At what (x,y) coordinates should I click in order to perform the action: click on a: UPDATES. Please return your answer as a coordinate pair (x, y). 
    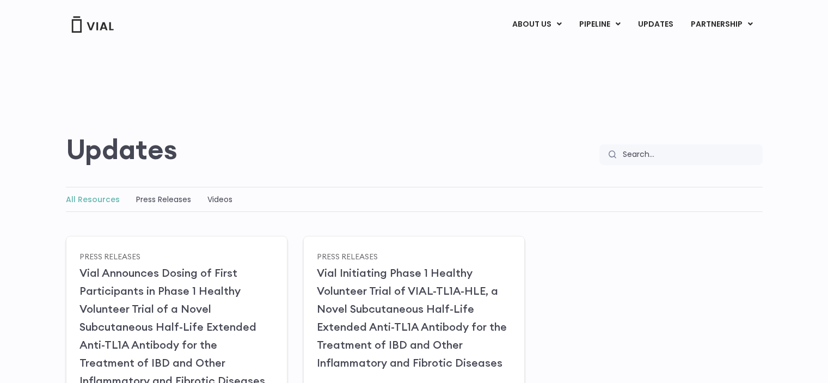
    Looking at the image, I should click on (656, 25).